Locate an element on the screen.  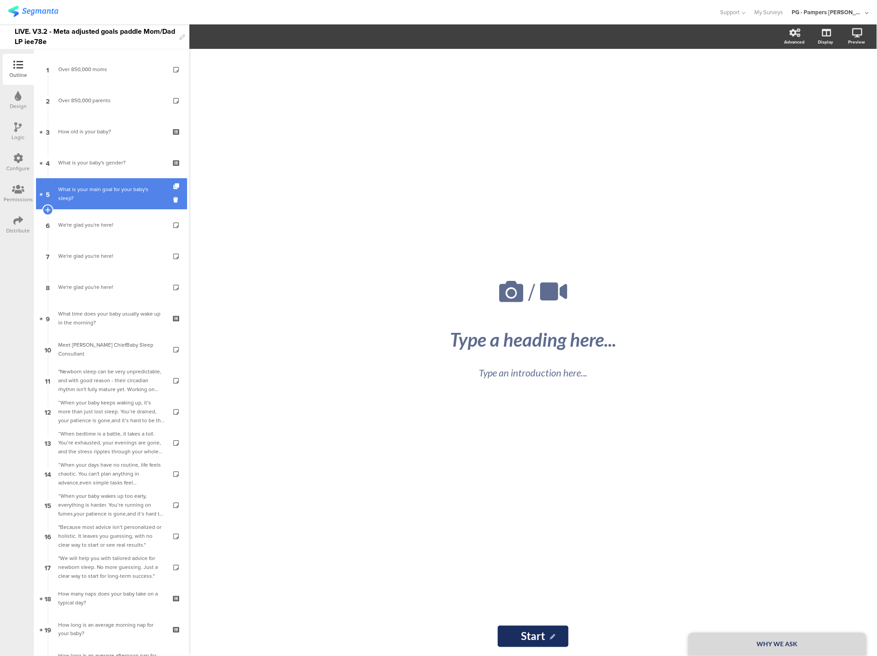
a: 5 What is your main goal for your baby's sleep? is located at coordinates (112, 194).